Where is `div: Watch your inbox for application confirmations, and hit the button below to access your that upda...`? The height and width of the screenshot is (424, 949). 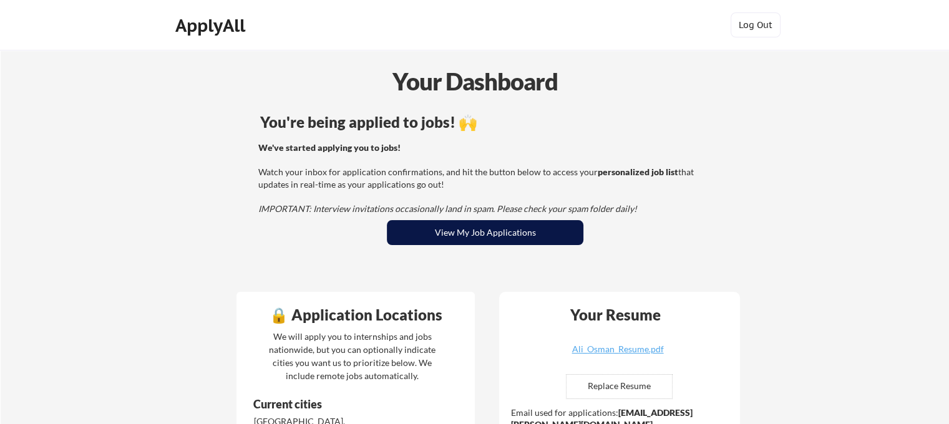 div: Watch your inbox for application confirmations, and hit the button below to access your that upda... is located at coordinates (483, 178).